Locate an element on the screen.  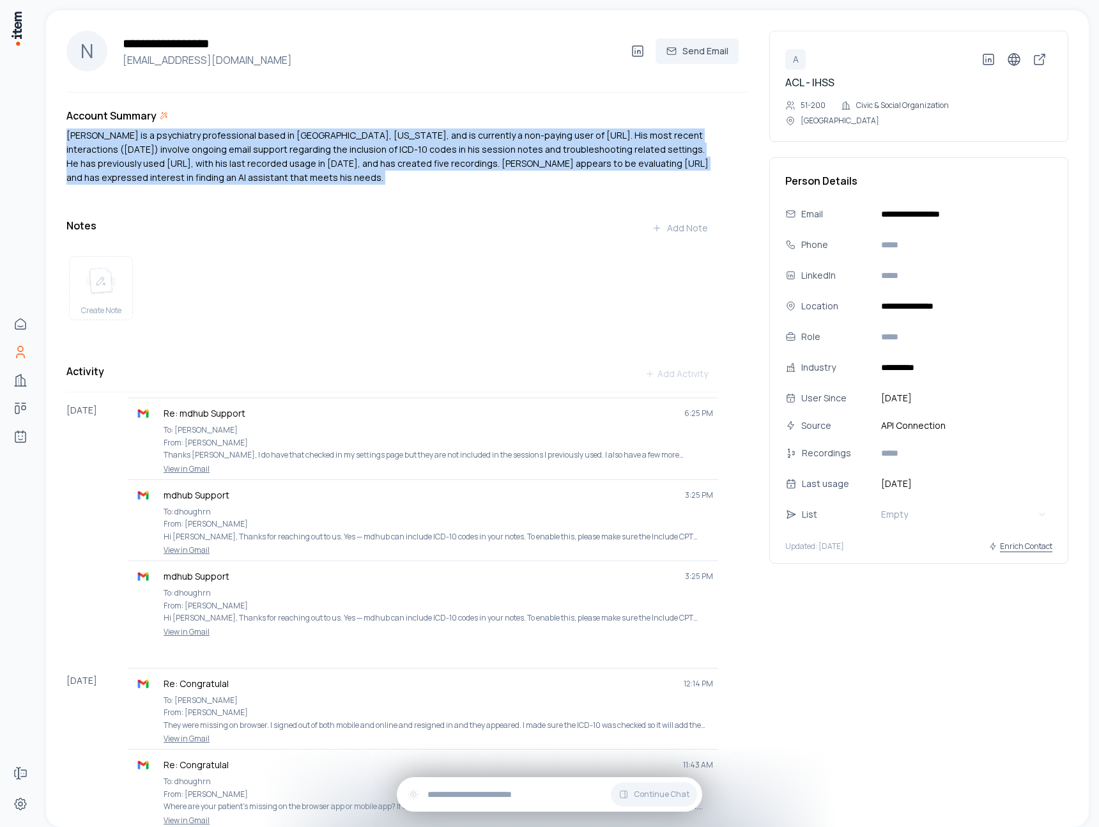
div: Recordings is located at coordinates (843, 453).